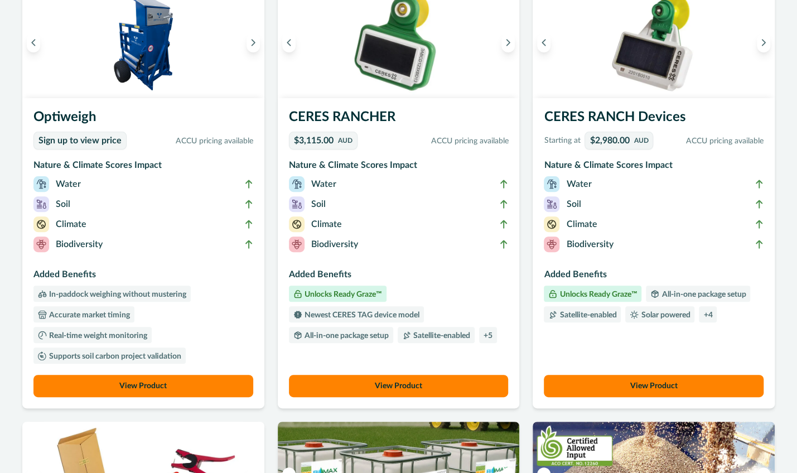 Image resolution: width=797 pixels, height=473 pixels. What do you see at coordinates (708, 315) in the screenshot?
I see `p: + 4` at bounding box center [708, 315].